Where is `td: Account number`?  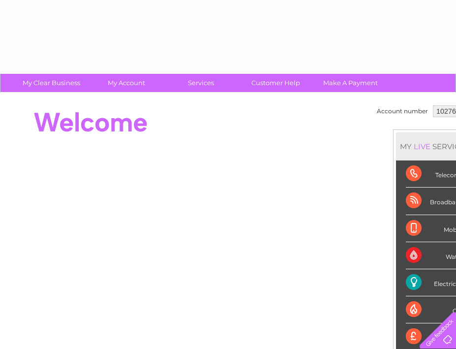
td: Account number is located at coordinates (403, 111).